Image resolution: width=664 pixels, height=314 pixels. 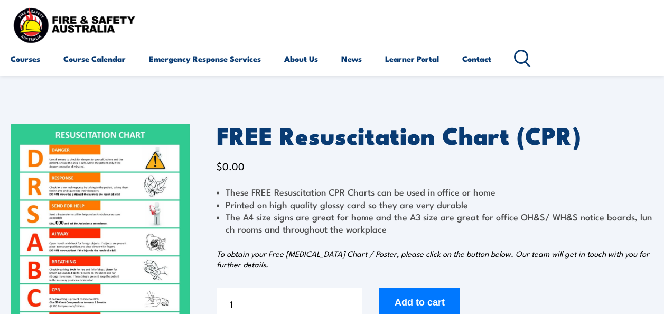 What do you see at coordinates (434, 191) in the screenshot?
I see `li: These FREE Resuscitation CPR Charts can be used in office or home` at bounding box center [434, 191].